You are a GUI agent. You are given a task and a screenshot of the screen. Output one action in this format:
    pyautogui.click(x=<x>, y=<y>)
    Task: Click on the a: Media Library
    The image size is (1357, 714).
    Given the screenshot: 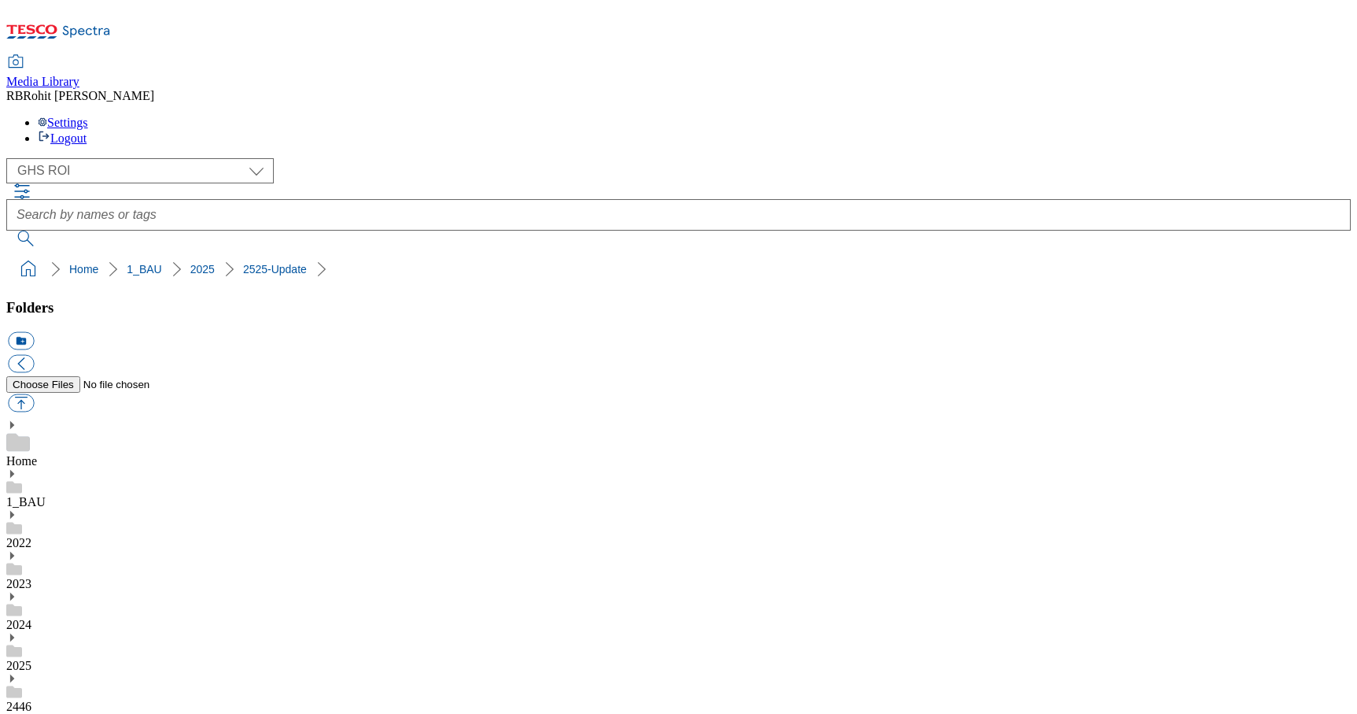 What is the action you would take?
    pyautogui.click(x=42, y=72)
    